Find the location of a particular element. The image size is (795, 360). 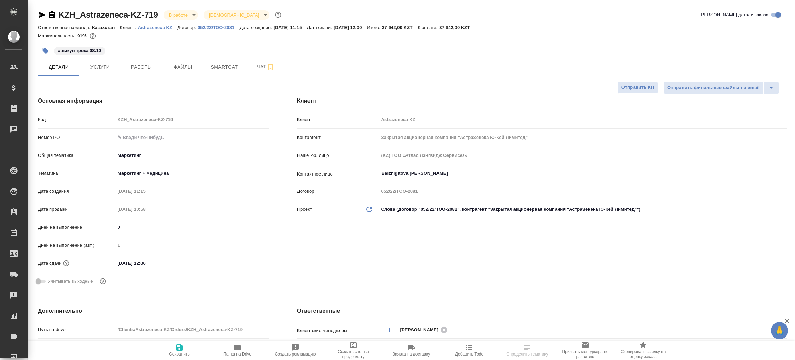

button: Выбери, если сб и вс нужно считать рабочими днями для выполнения заказа. is located at coordinates (103, 281).